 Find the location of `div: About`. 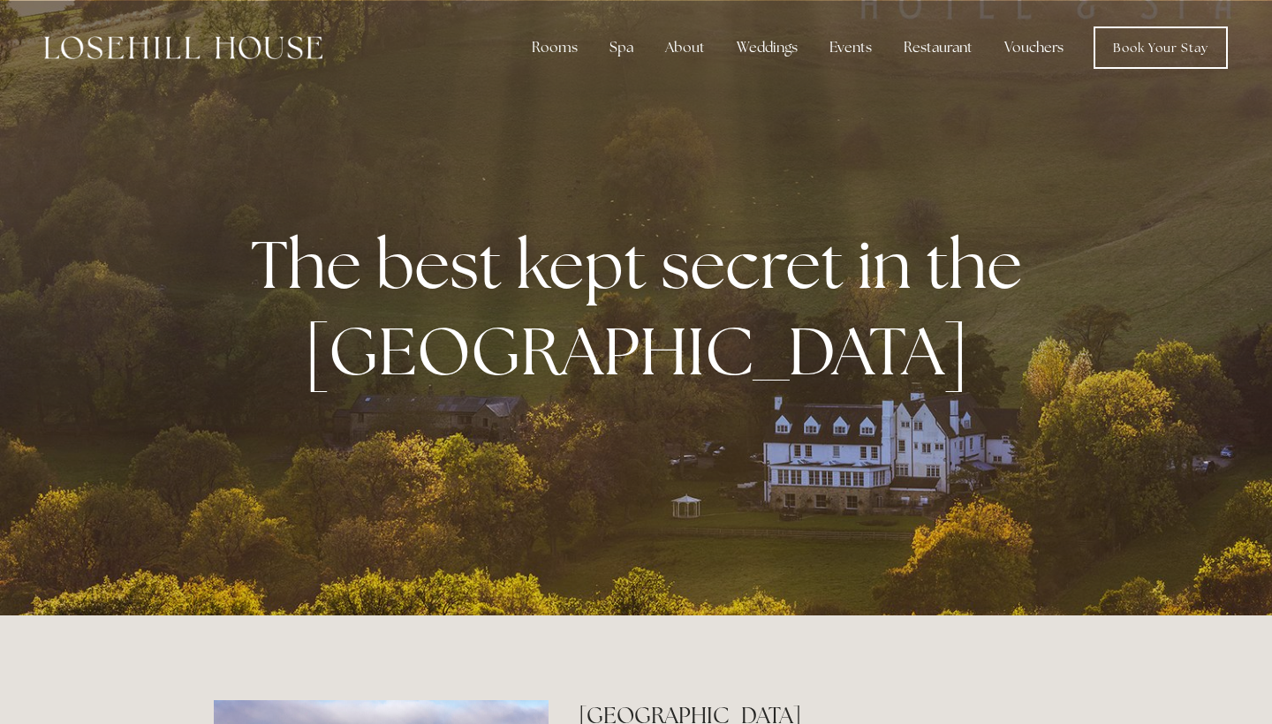

div: About is located at coordinates (684, 48).